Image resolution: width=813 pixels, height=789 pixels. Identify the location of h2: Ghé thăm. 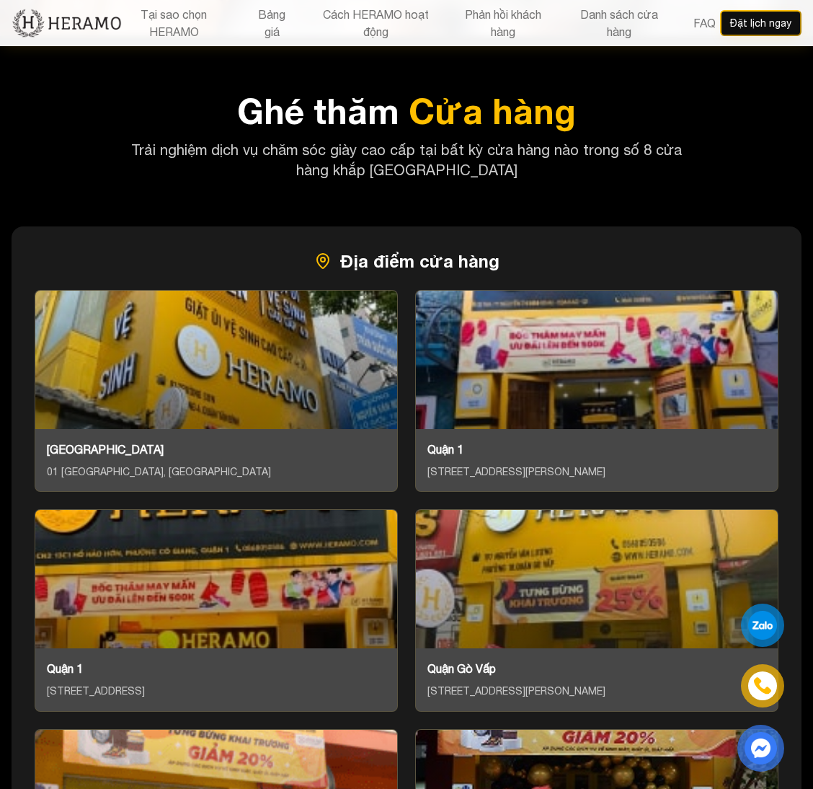
(407, 111).